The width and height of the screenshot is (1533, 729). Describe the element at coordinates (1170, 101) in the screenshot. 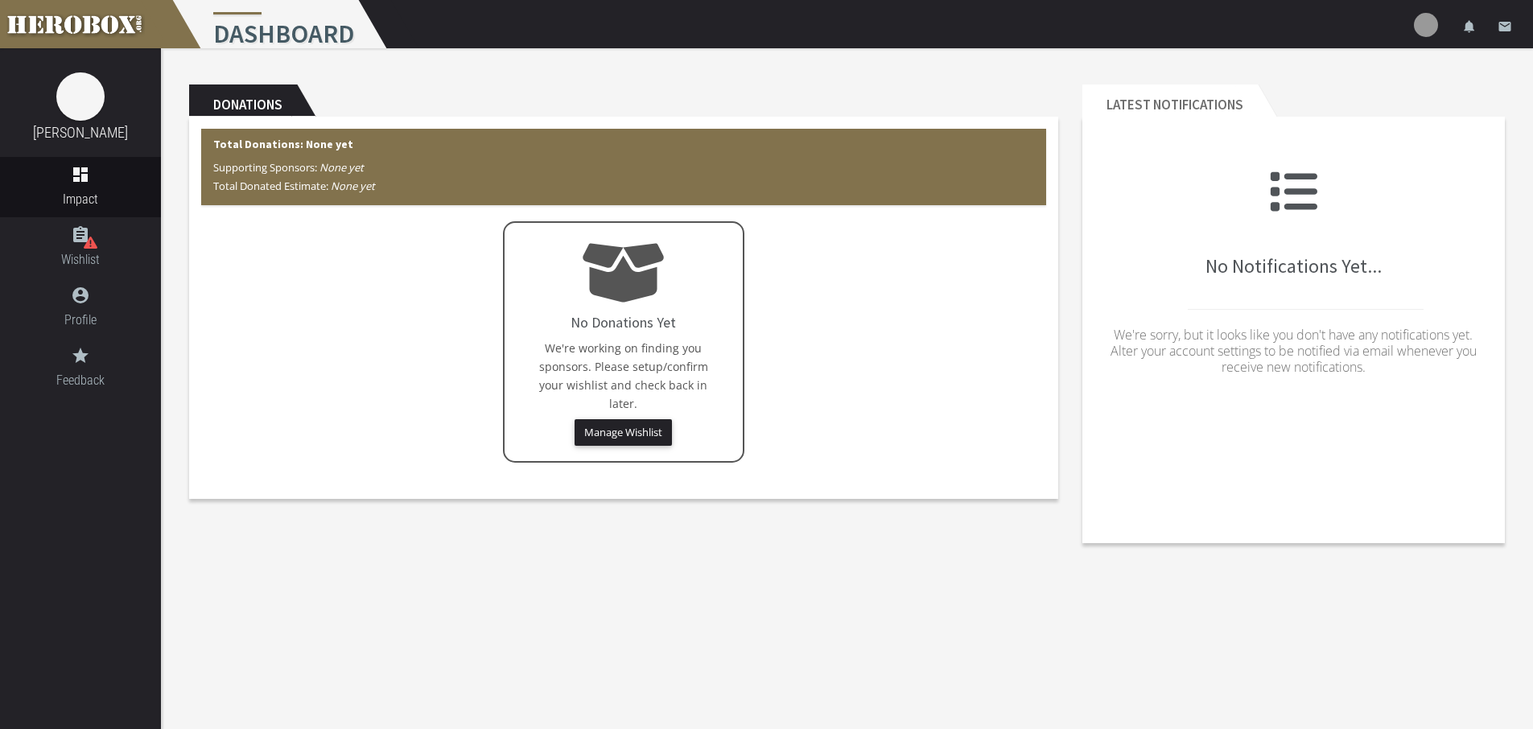

I see `h2: Latest Notifications` at that location.